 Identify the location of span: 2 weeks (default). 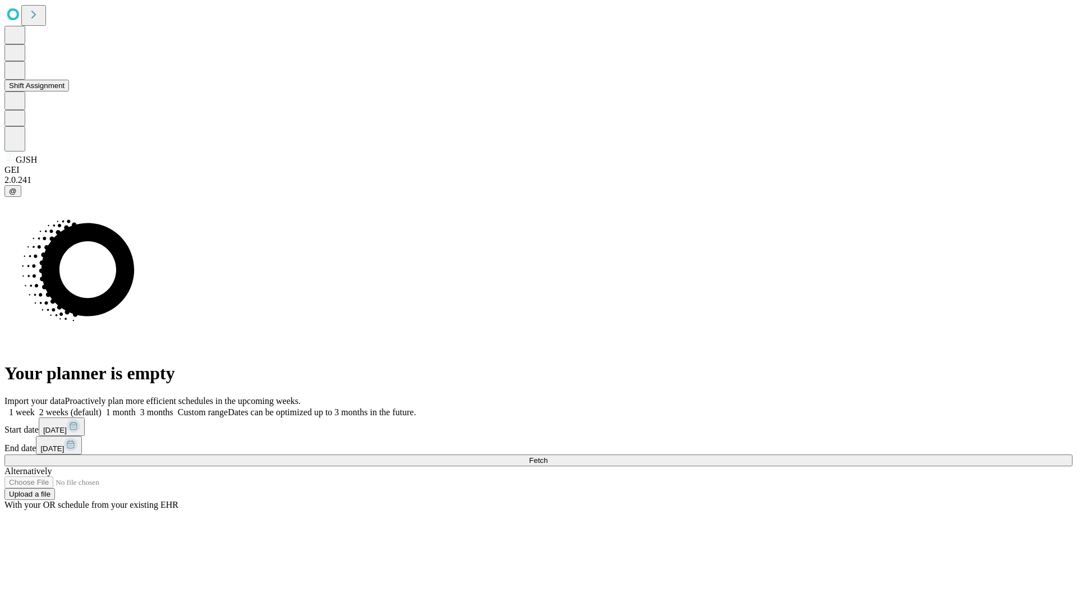
(70, 412).